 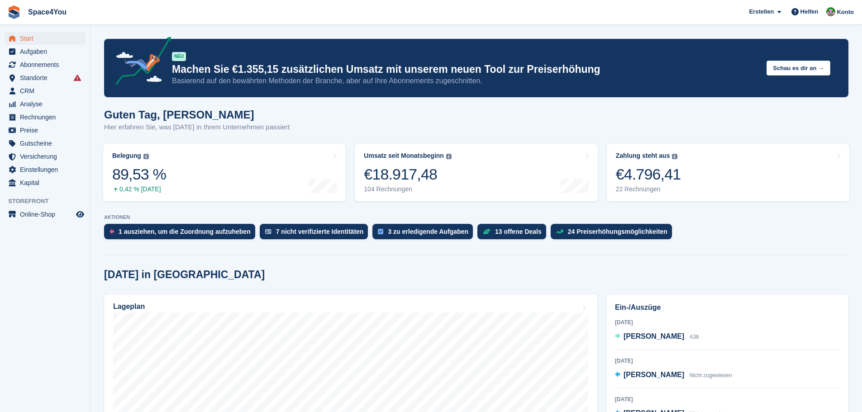 What do you see at coordinates (77, 78) in the screenshot?
I see `i: Es sind Fehler bei der Synchronisierung von Smart-Einträgen aufgetreten` at bounding box center [77, 78].